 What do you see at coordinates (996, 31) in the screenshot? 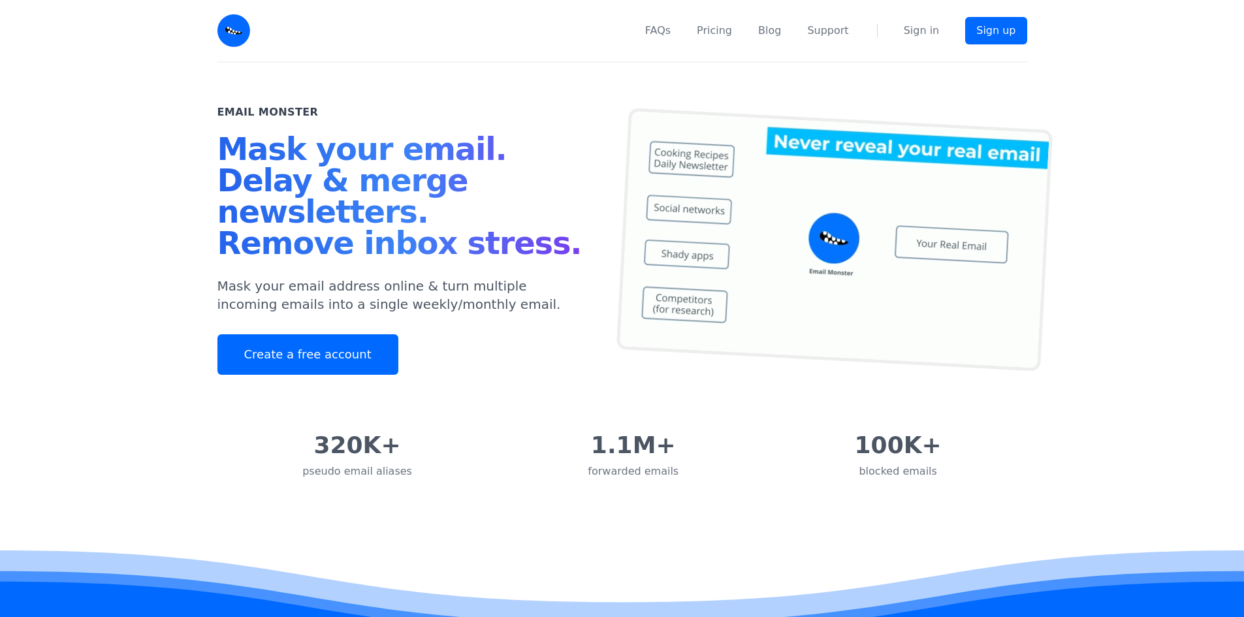
I see `a: Sign up` at bounding box center [996, 31].